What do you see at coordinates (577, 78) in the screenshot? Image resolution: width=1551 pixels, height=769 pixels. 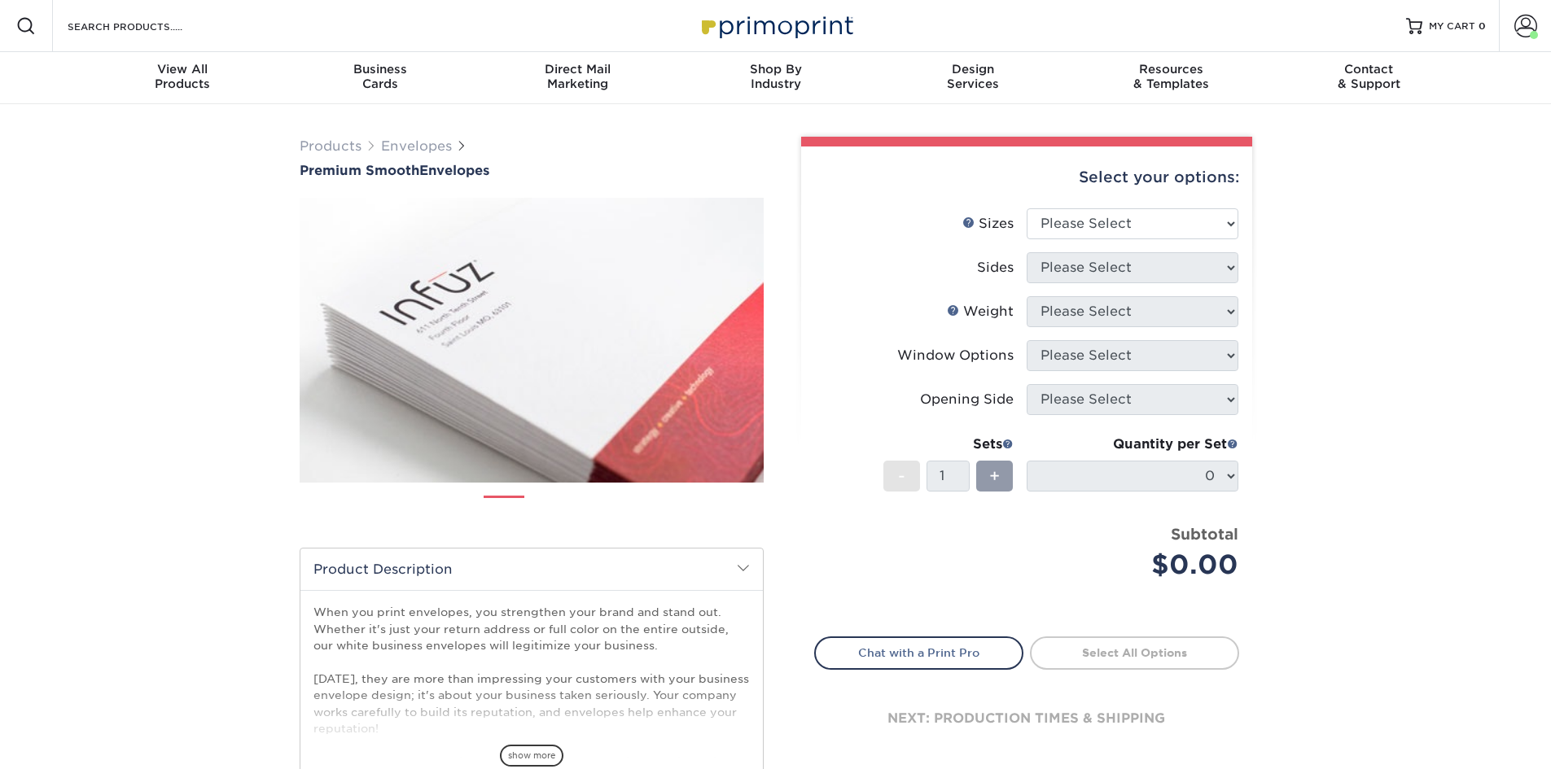 I see `a: Direct MailMarketing` at bounding box center [577, 78].